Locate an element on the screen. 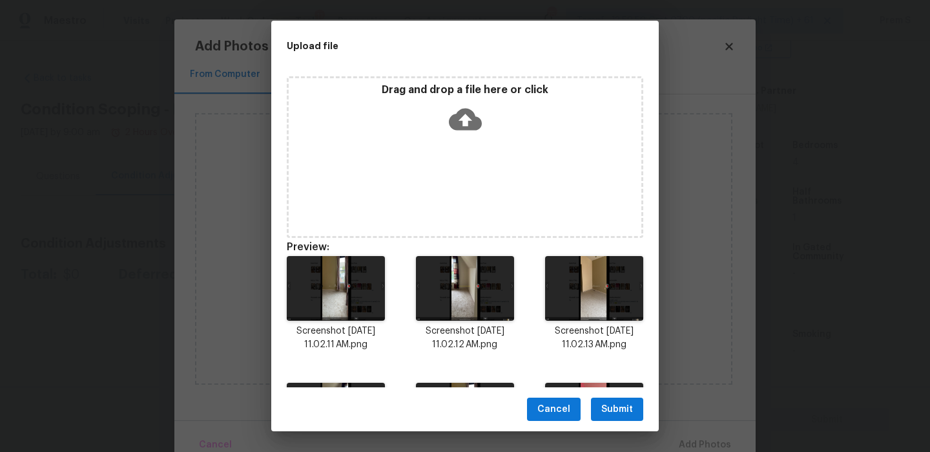 The image size is (930, 452). p: Drag and drop a file here or click is located at coordinates (465, 90).